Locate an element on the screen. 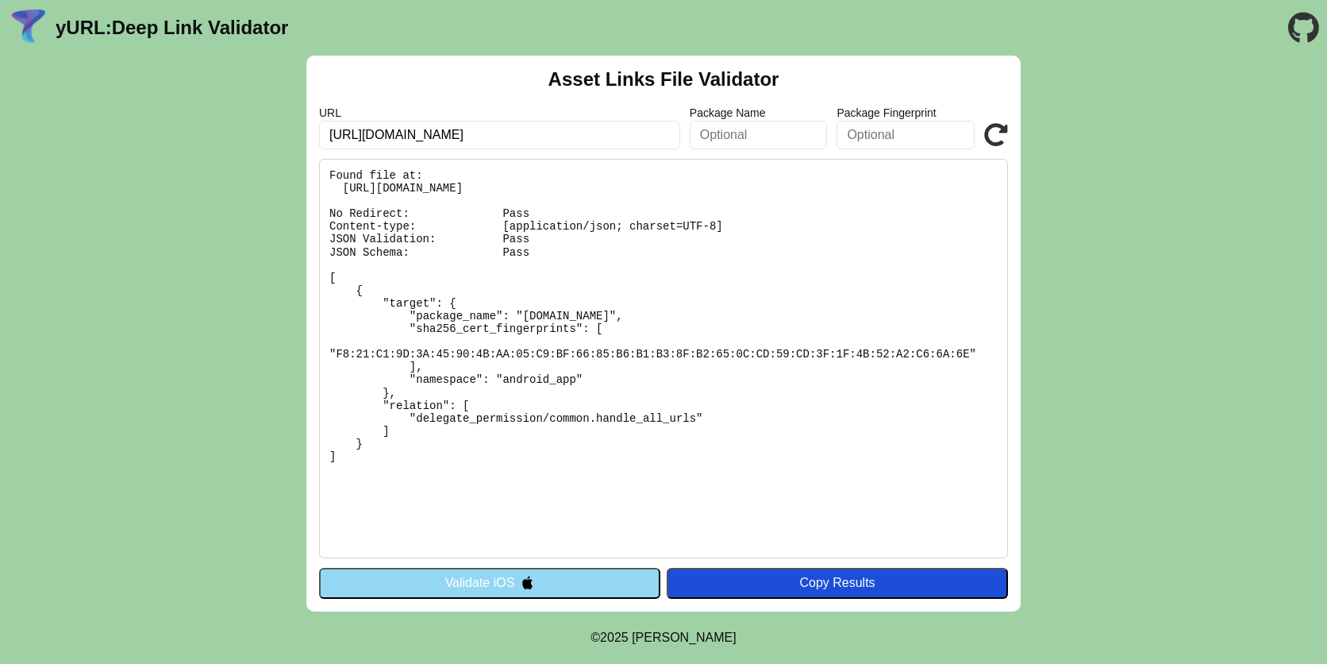  label: Package Name is located at coordinates (759, 113).